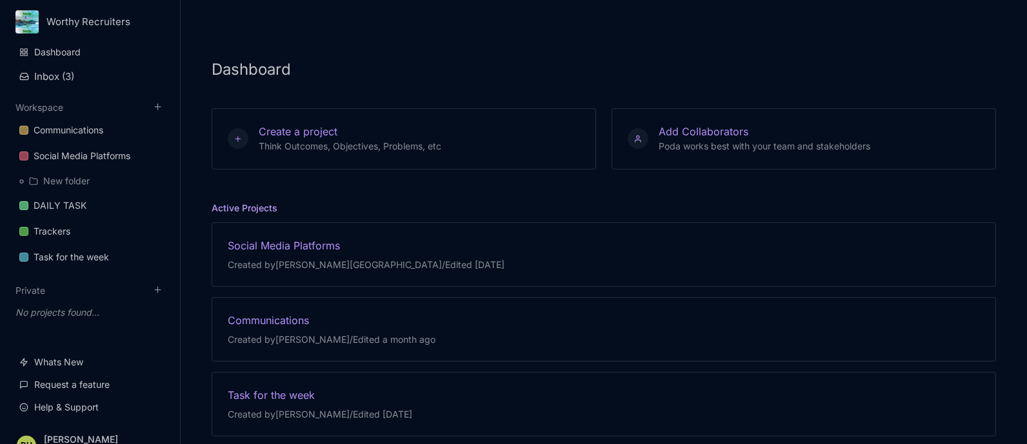 This screenshot has height=444, width=1027. Describe the element at coordinates (604, 70) in the screenshot. I see `h1: Dashboard` at that location.